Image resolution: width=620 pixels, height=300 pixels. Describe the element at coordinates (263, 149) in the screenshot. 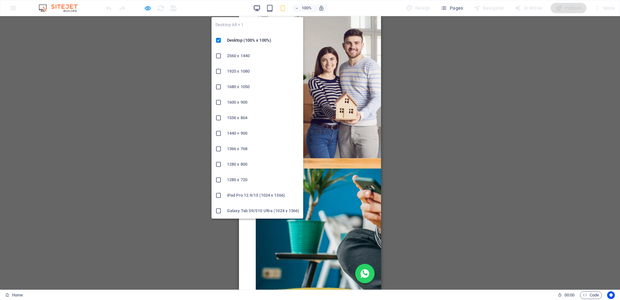

I see `h6: 1366 x 768` at that location.